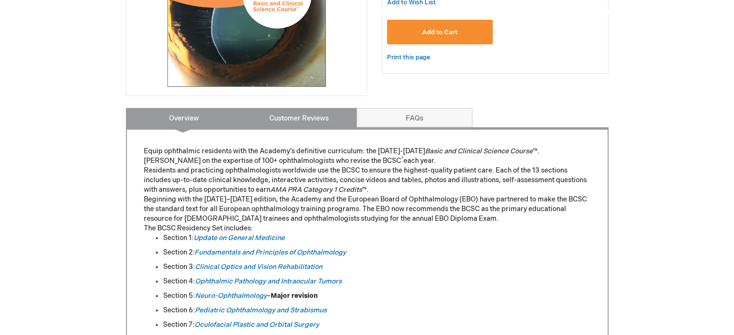  Describe the element at coordinates (239, 238) in the screenshot. I see `a: Update on General Medicine` at that location.